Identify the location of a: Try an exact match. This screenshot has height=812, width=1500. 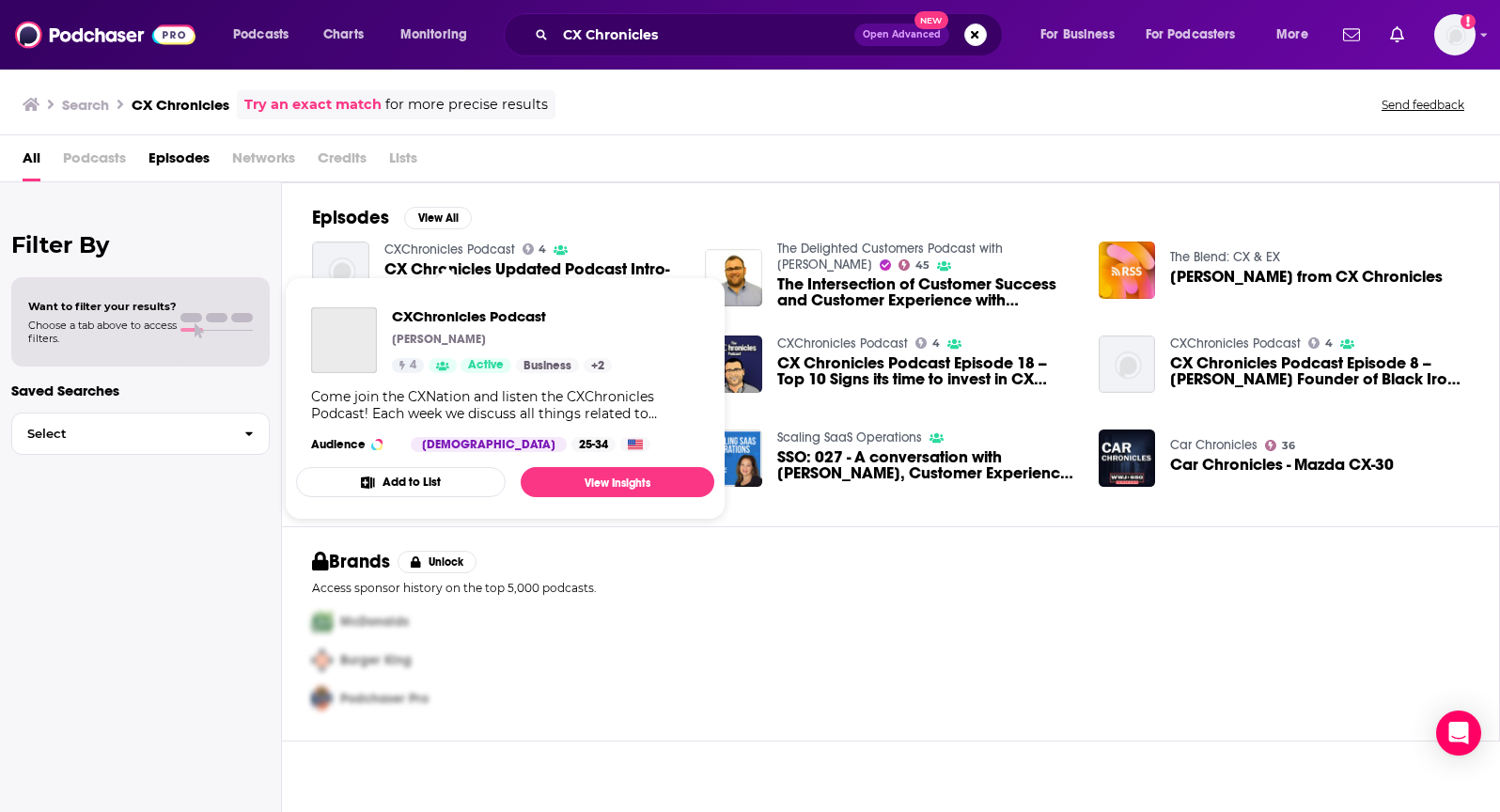
(313, 105).